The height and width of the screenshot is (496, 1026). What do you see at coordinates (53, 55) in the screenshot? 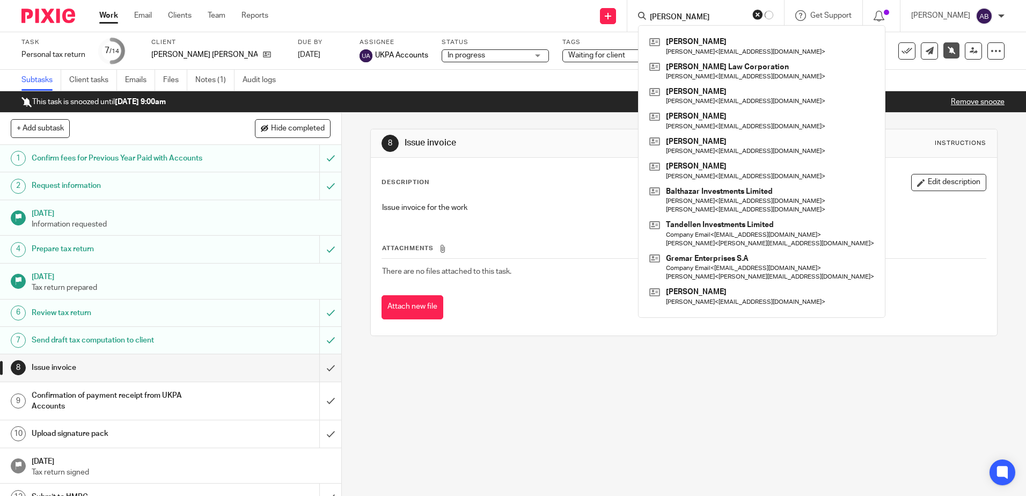
I see `div: Personal tax return` at bounding box center [53, 55].